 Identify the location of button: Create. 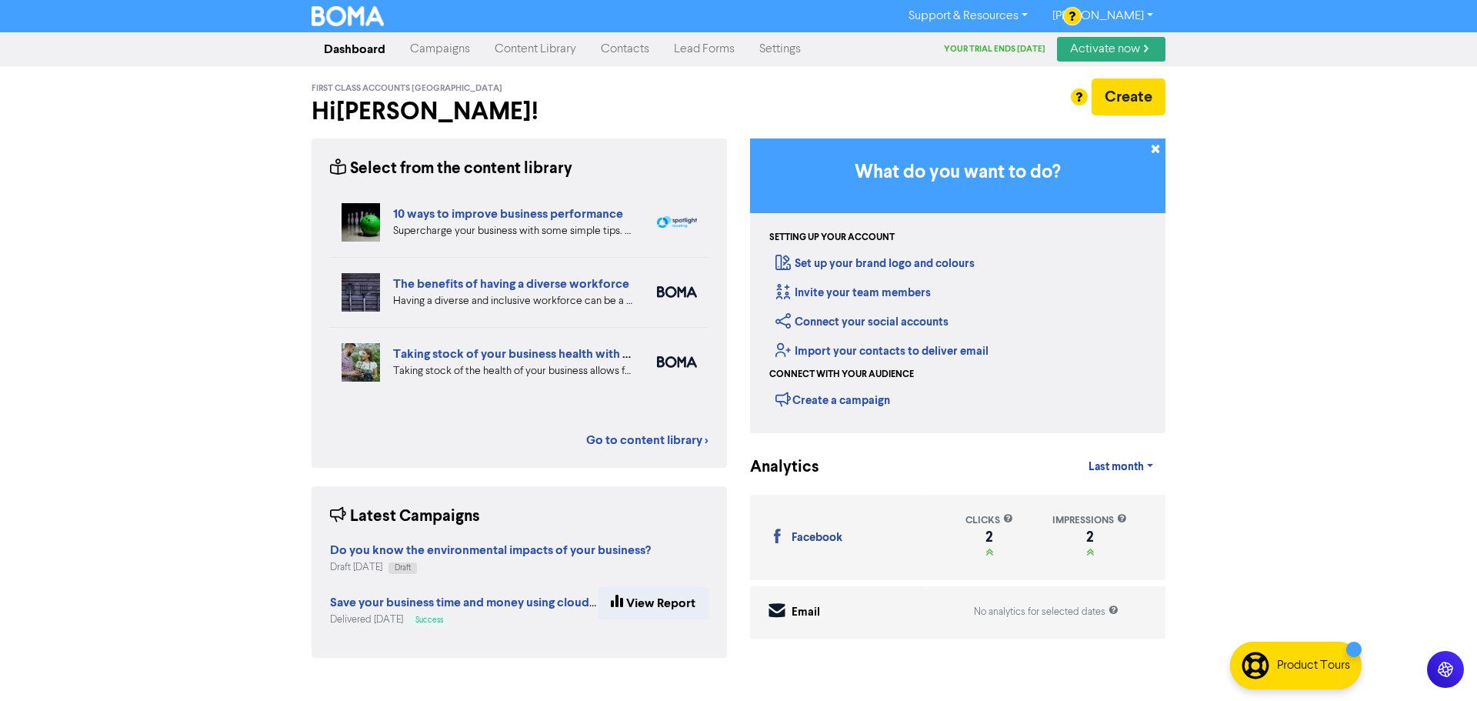
(1129, 97).